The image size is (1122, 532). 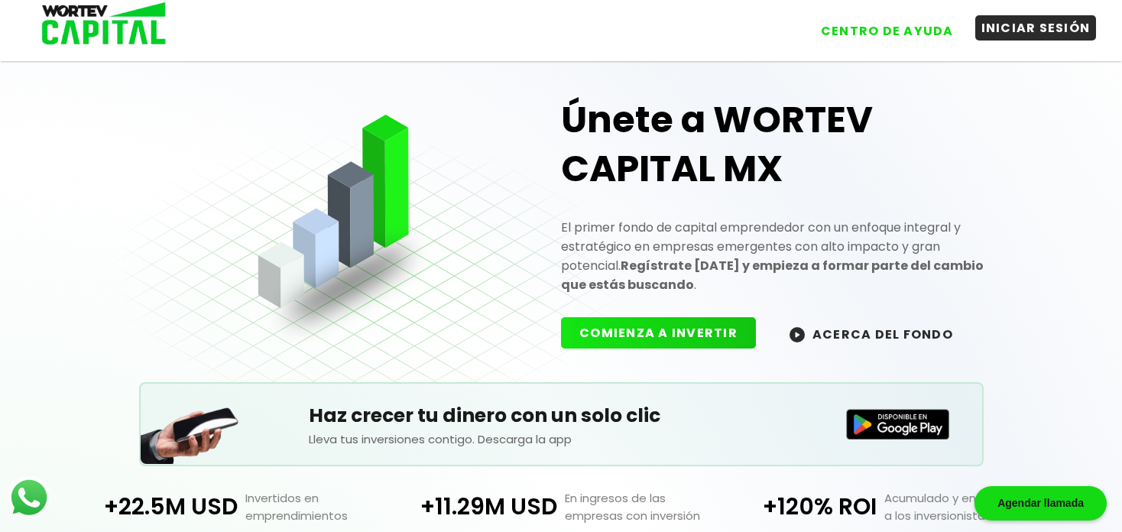 I want to click on button: INICIAR SESIÓN, so click(x=1036, y=28).